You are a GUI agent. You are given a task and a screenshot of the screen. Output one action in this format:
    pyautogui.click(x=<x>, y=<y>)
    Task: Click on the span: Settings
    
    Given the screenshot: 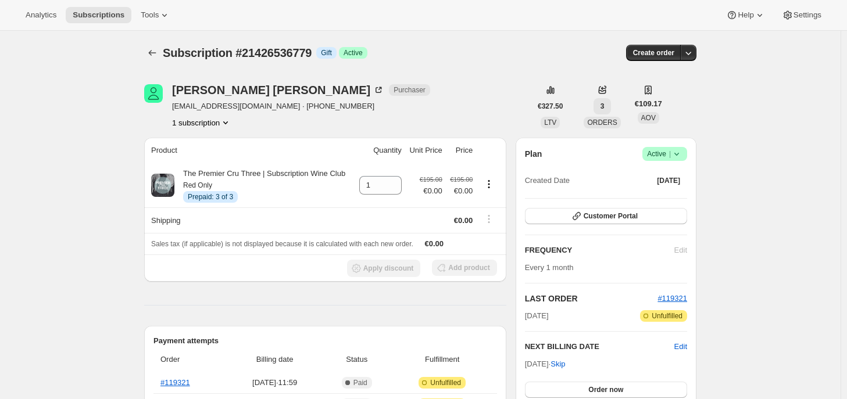 What is the action you would take?
    pyautogui.click(x=807, y=15)
    